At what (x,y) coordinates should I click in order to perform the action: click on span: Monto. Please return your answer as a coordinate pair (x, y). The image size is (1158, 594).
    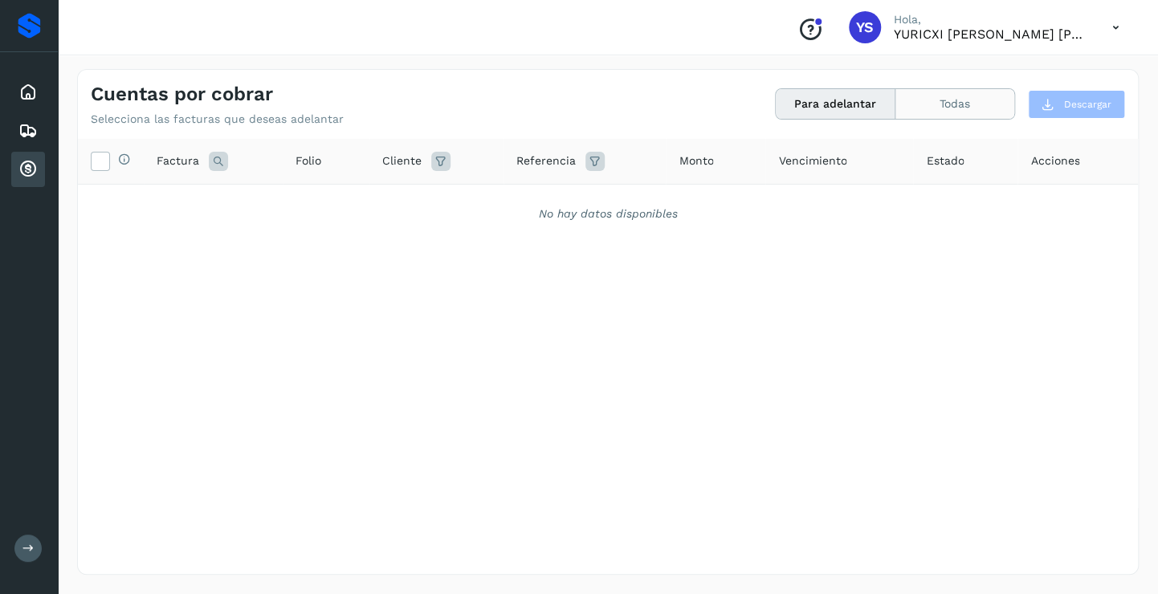
    Looking at the image, I should click on (696, 161).